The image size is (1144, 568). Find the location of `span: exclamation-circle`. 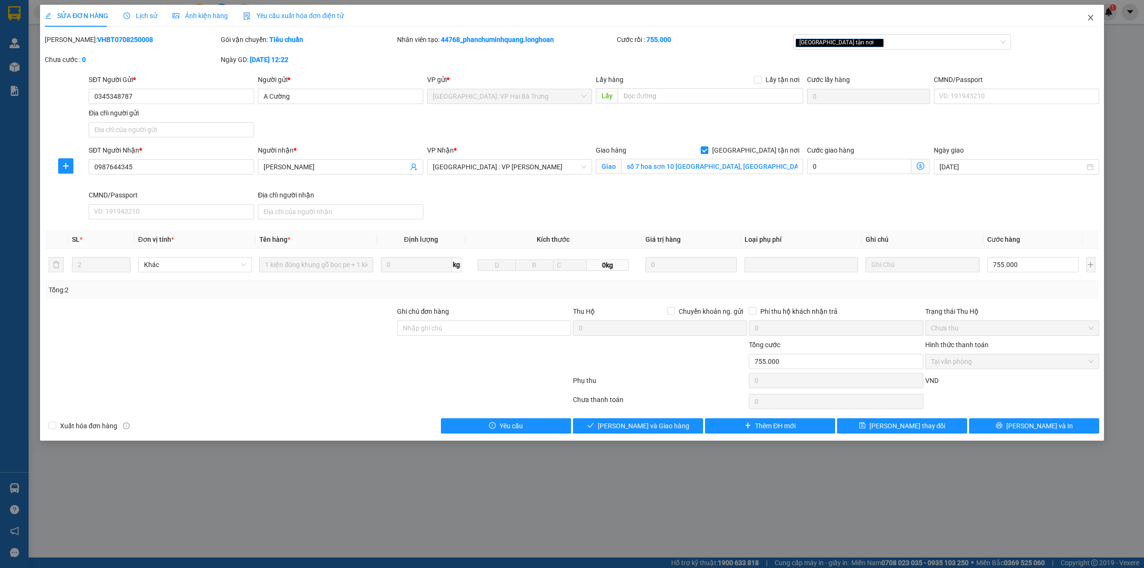

span: exclamation-circle is located at coordinates (492, 426).